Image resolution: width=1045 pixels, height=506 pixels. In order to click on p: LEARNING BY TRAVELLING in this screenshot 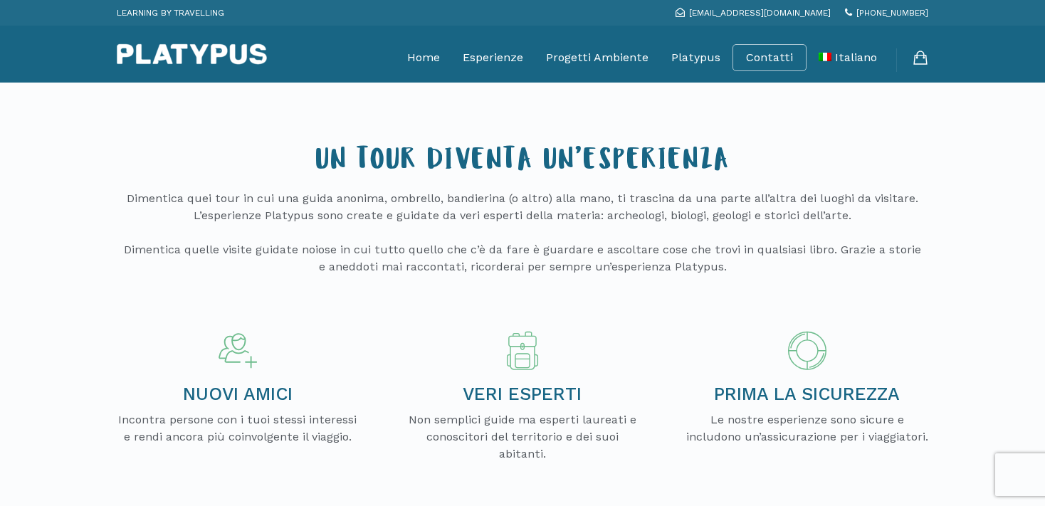, I will do `click(170, 13)`.